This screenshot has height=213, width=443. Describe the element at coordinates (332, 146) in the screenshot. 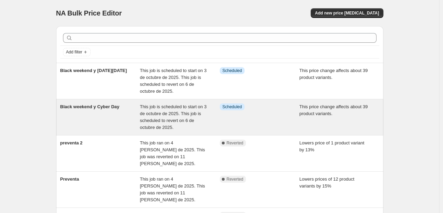

I see `span: Lowers price of 1 product variant by 13%` at that location.